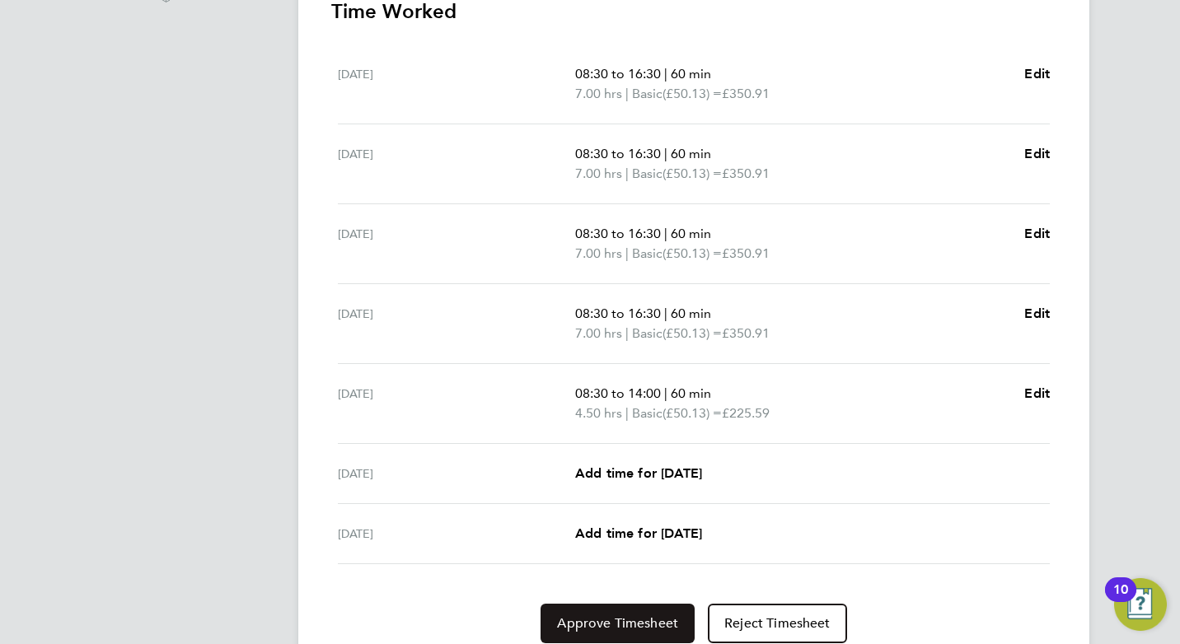 The width and height of the screenshot is (1180, 644). What do you see at coordinates (617, 624) in the screenshot?
I see `span: Approve Timesheet` at bounding box center [617, 624].